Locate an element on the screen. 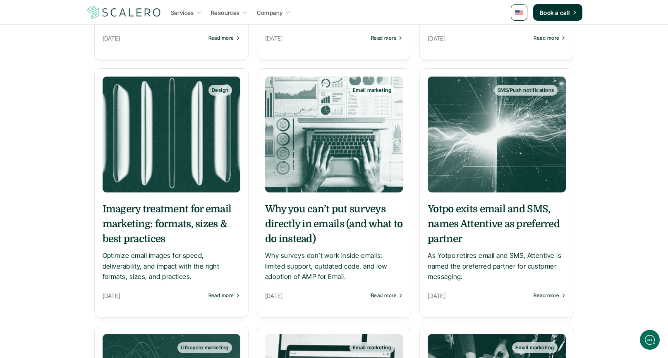  p: Resources is located at coordinates (226, 12).